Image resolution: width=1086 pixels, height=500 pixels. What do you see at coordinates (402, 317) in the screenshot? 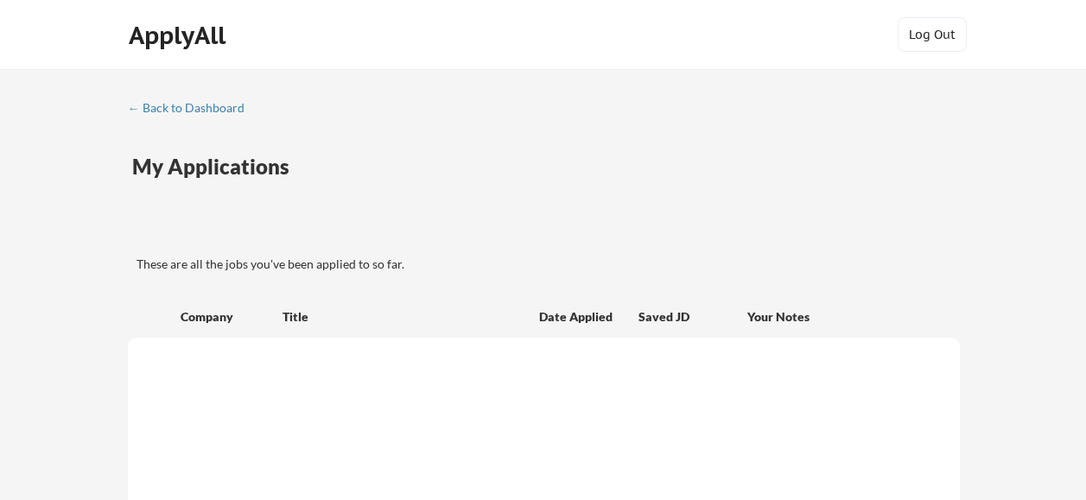
I see `div: Title` at bounding box center [402, 317].